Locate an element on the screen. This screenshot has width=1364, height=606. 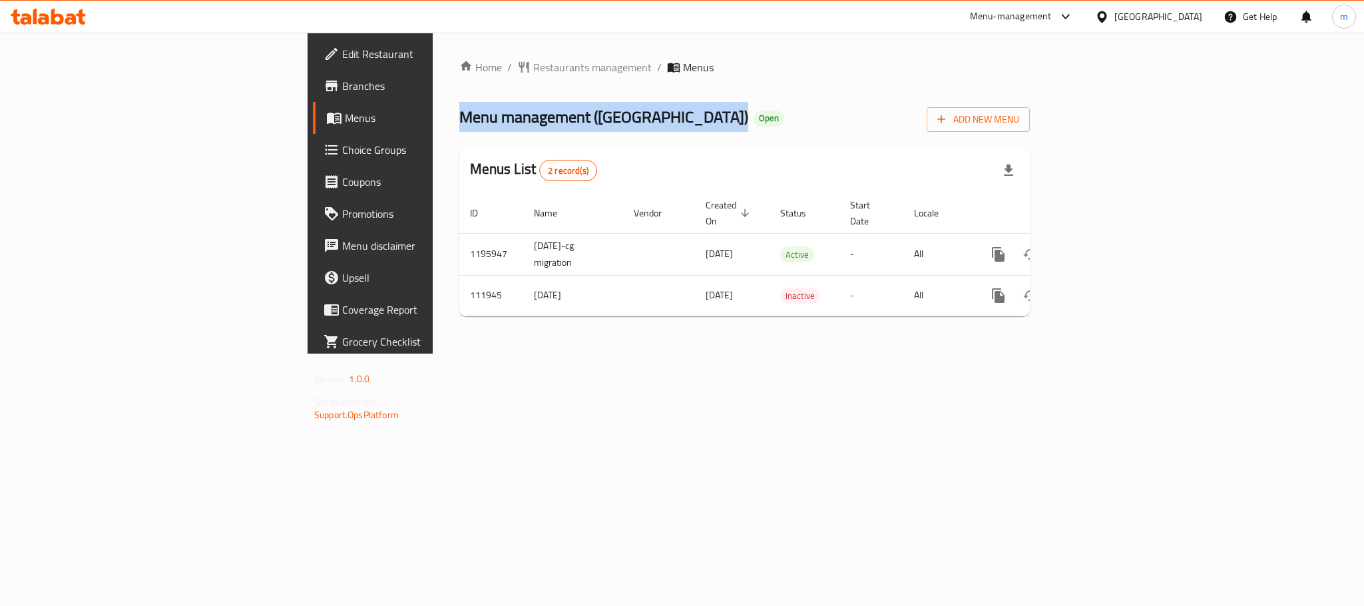
nav: breadcrumb is located at coordinates (744, 67).